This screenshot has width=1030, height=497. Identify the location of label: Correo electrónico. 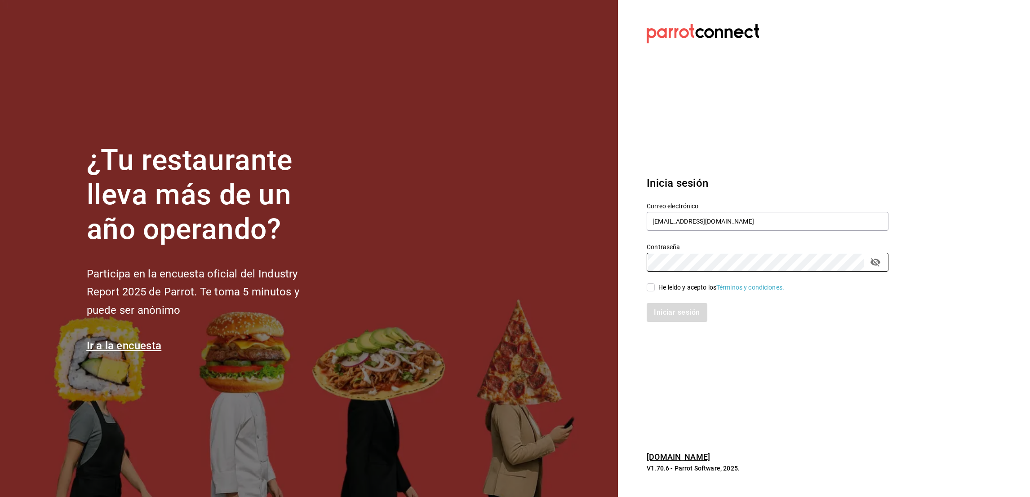
(767, 206).